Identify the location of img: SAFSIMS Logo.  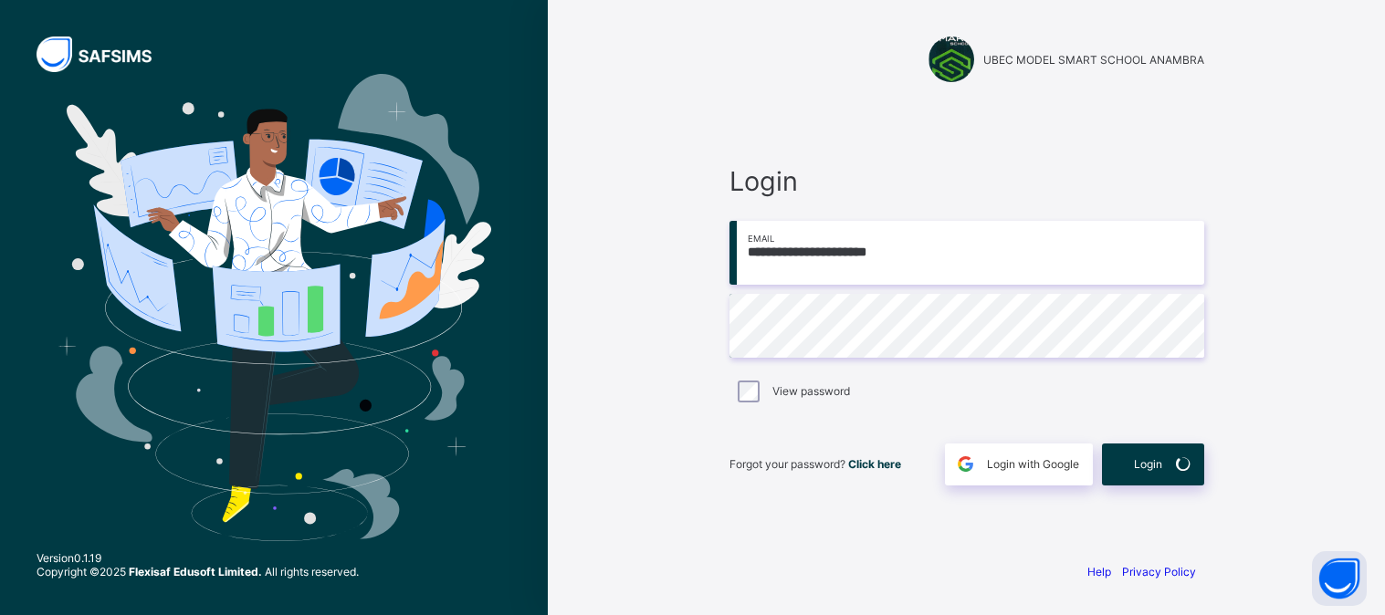
(105, 54).